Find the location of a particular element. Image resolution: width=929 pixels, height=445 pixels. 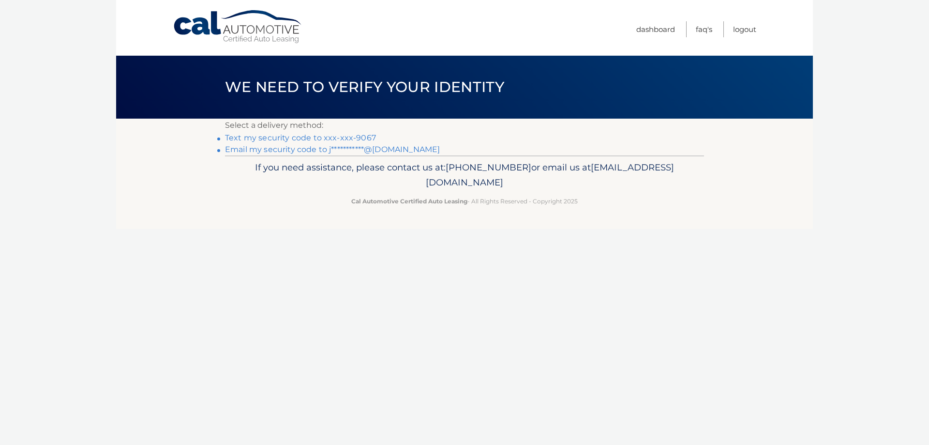

a: Text my security code to xxx-xxx-9067 is located at coordinates (301, 137).